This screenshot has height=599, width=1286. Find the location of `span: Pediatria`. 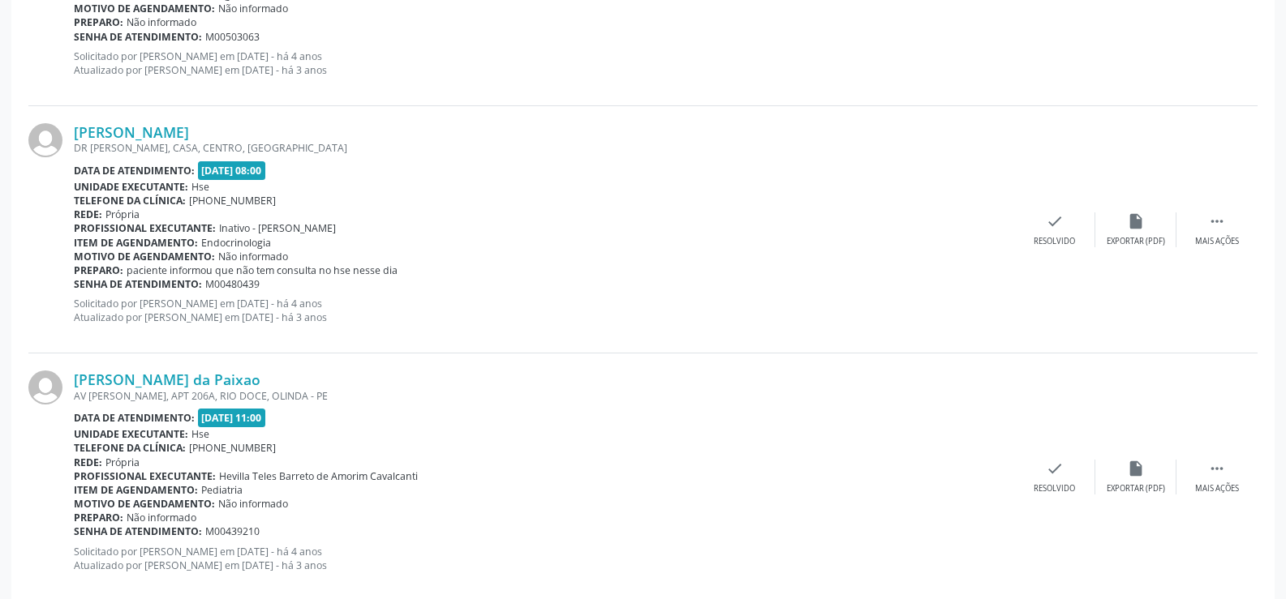

span: Pediatria is located at coordinates (221, 490).